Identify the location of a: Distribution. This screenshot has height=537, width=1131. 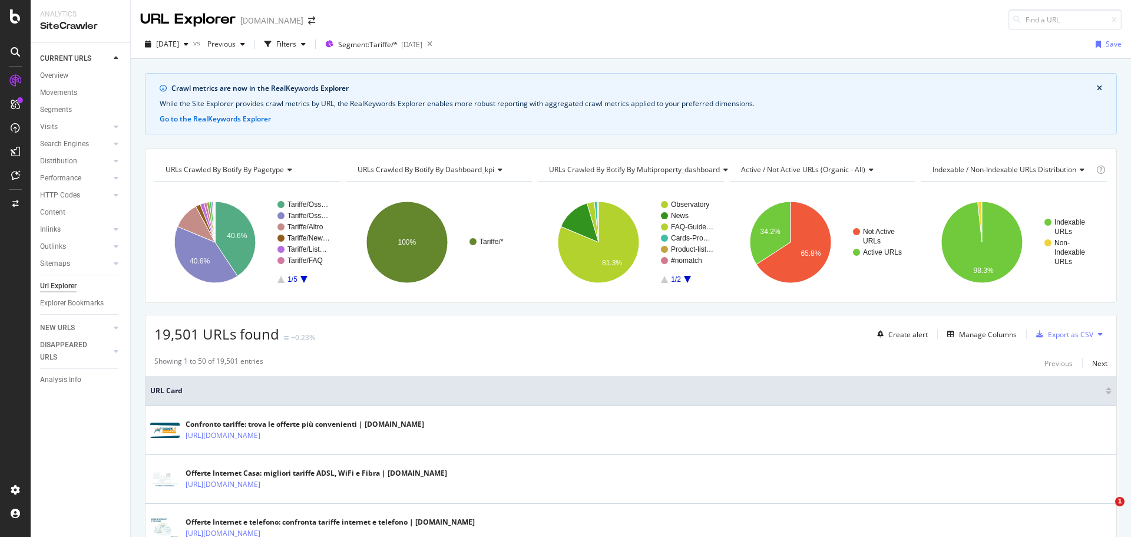
(75, 161).